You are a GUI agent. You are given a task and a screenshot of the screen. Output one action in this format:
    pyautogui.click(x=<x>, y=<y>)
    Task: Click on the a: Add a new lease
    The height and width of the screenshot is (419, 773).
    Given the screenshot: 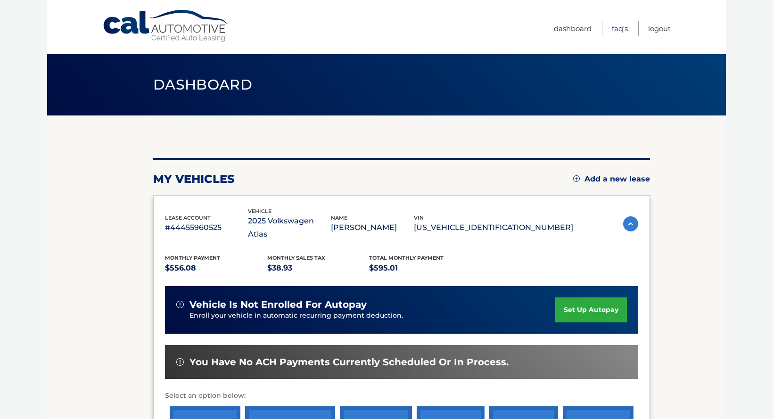 What is the action you would take?
    pyautogui.click(x=612, y=179)
    